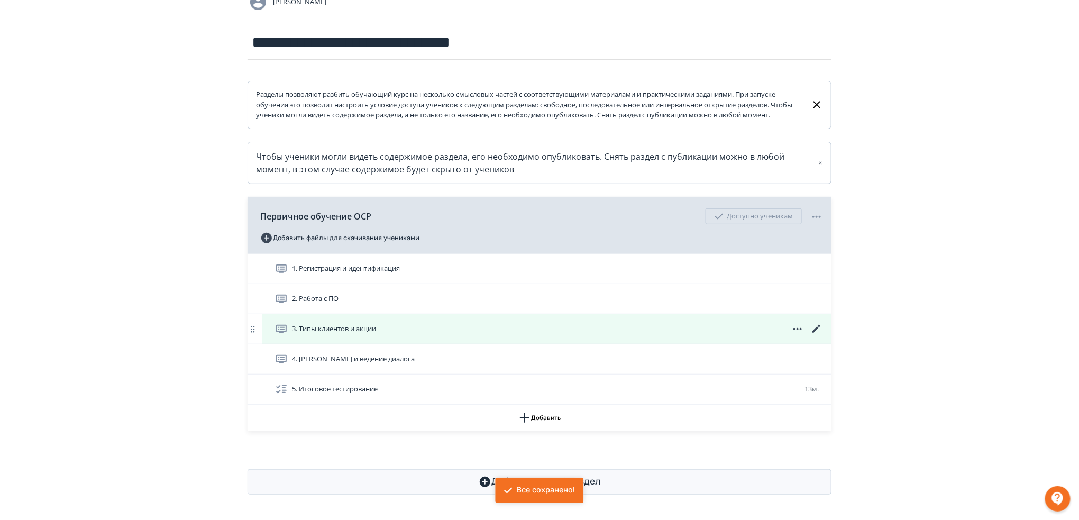 Image resolution: width=1079 pixels, height=520 pixels. I want to click on button: Добавить новый раздел, so click(539, 482).